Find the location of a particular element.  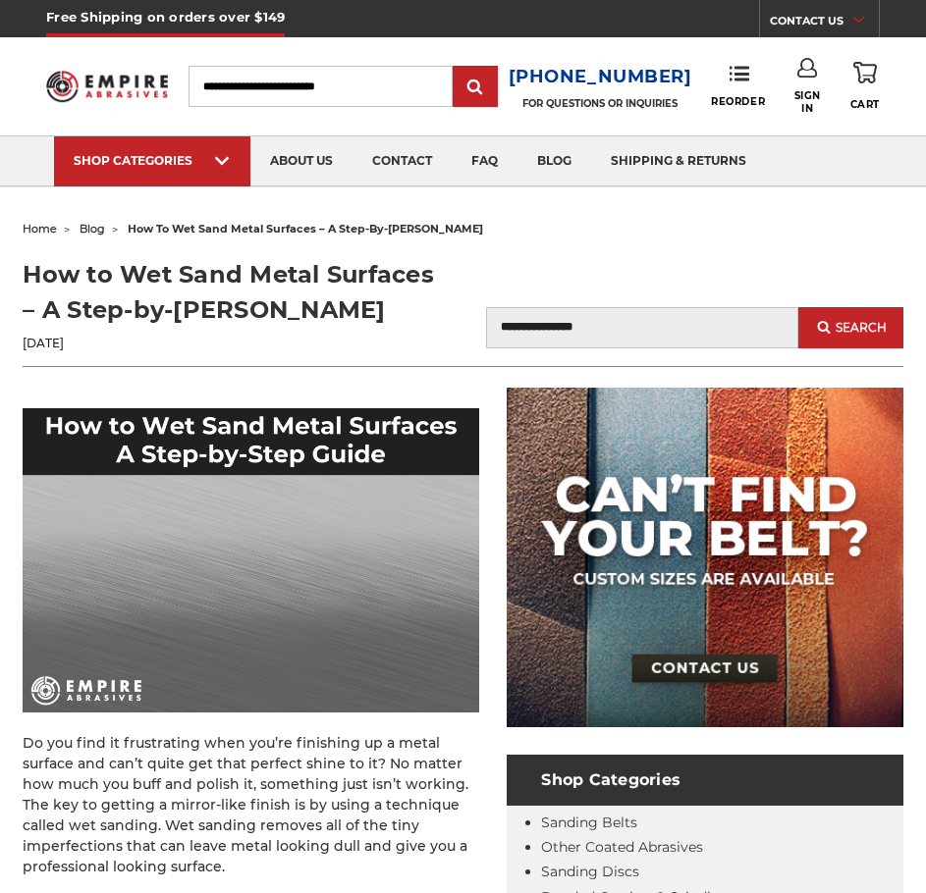

a: Sanding Discs is located at coordinates (590, 872).